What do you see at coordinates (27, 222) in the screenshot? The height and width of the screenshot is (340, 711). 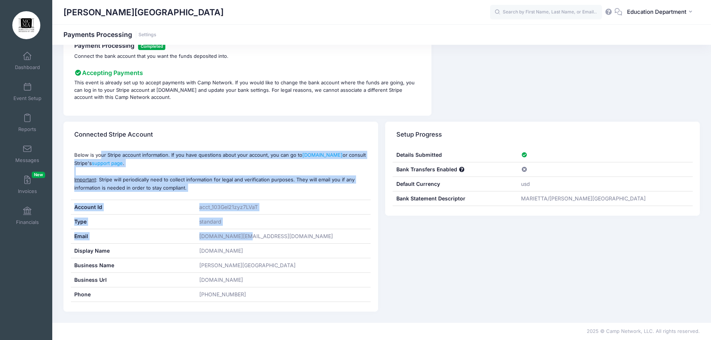 I see `span: Financials` at bounding box center [27, 222].